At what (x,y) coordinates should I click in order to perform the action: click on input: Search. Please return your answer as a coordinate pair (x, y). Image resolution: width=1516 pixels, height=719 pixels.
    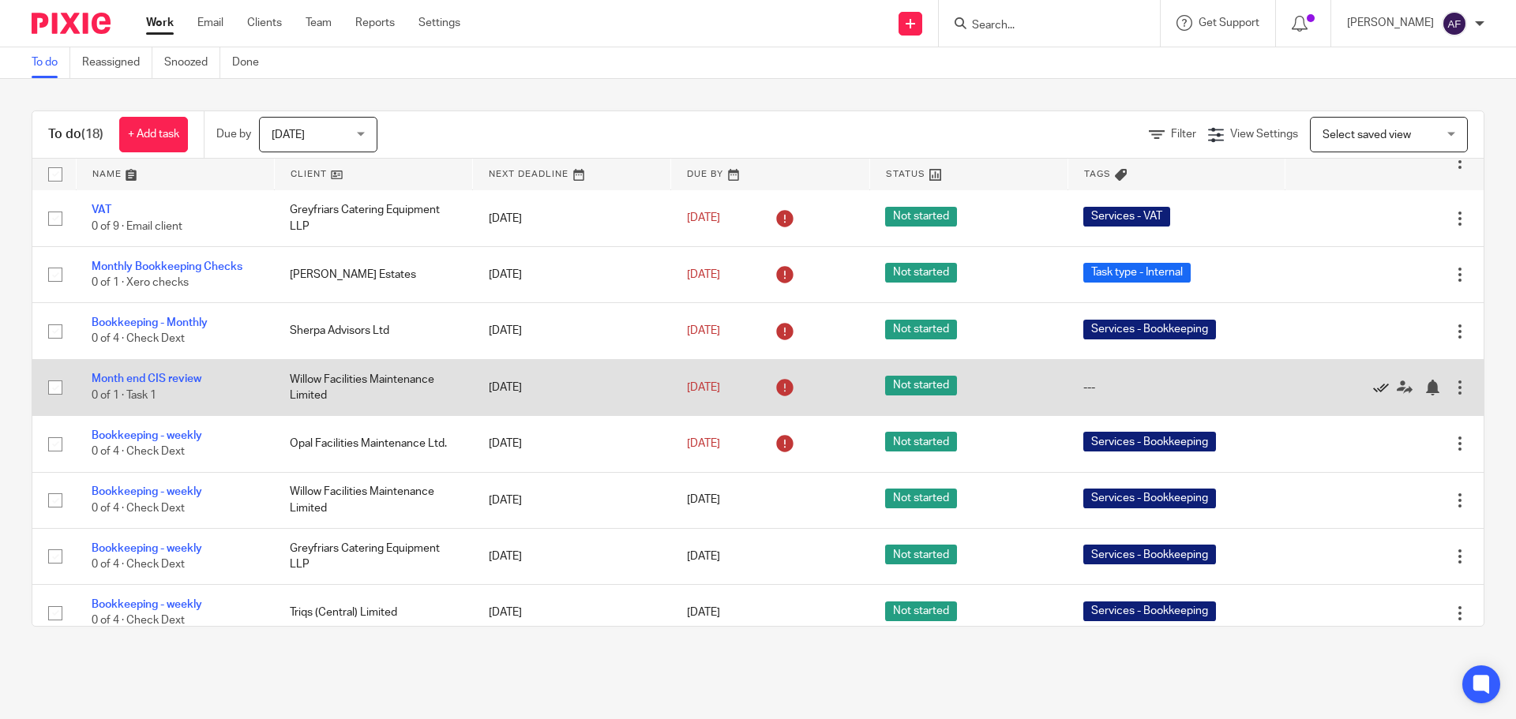
    Looking at the image, I should click on (1042, 26).